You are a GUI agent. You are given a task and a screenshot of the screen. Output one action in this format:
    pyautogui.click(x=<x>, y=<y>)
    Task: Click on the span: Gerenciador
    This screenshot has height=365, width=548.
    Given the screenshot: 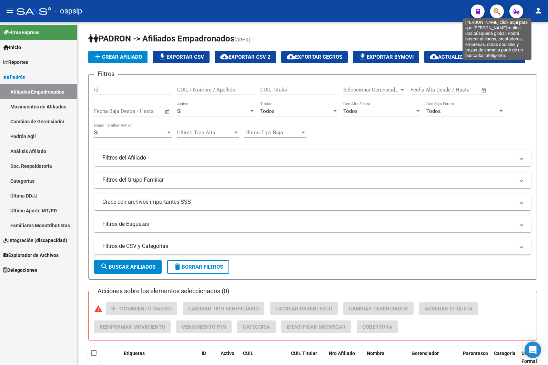 What is the action you would take?
    pyautogui.click(x=425, y=353)
    